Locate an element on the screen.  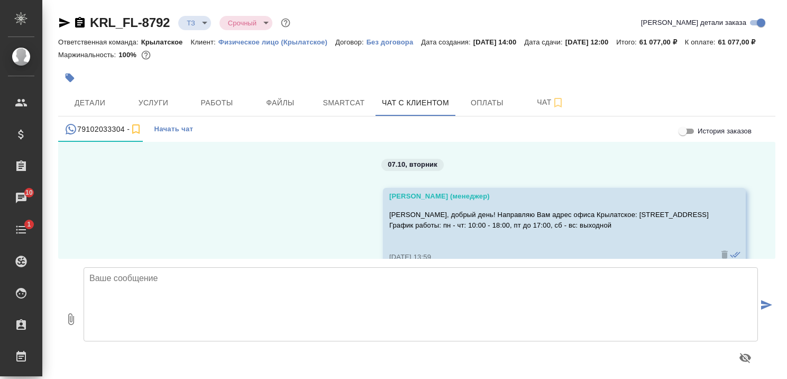
span: Чат с клиентом is located at coordinates (415, 103).